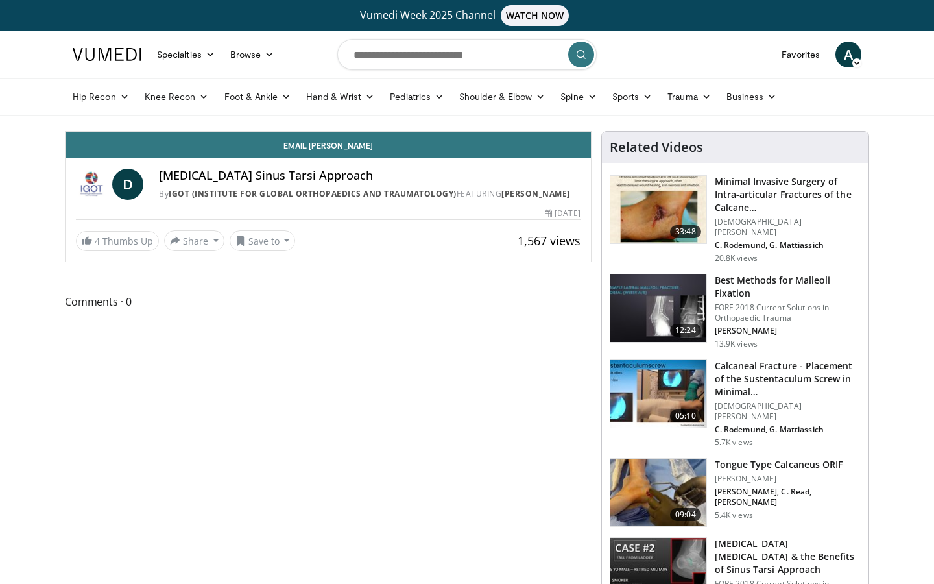  Describe the element at coordinates (686, 330) in the screenshot. I see `span: 12:24` at that location.